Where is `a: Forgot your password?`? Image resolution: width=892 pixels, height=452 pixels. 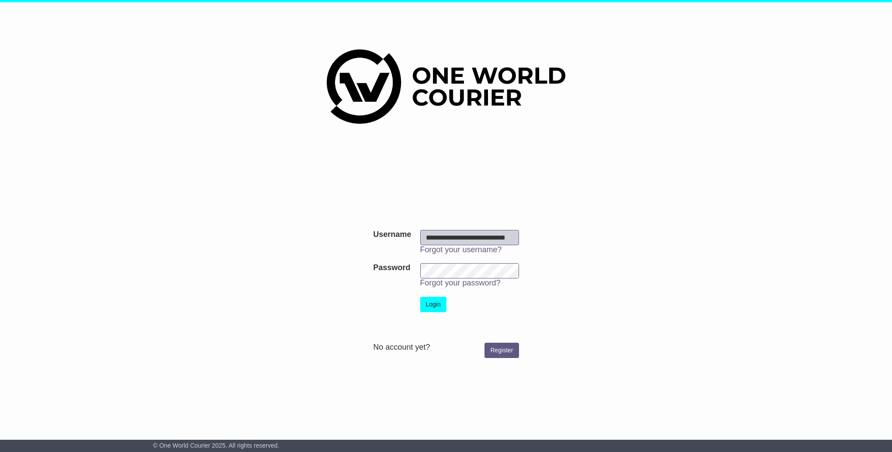
a: Forgot your password? is located at coordinates (460, 283).